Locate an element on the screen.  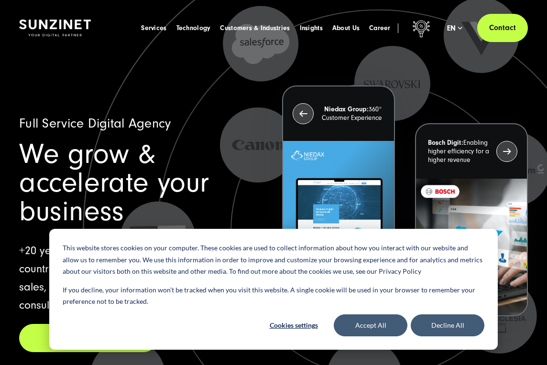
a: Customers & Industries is located at coordinates (255, 28).